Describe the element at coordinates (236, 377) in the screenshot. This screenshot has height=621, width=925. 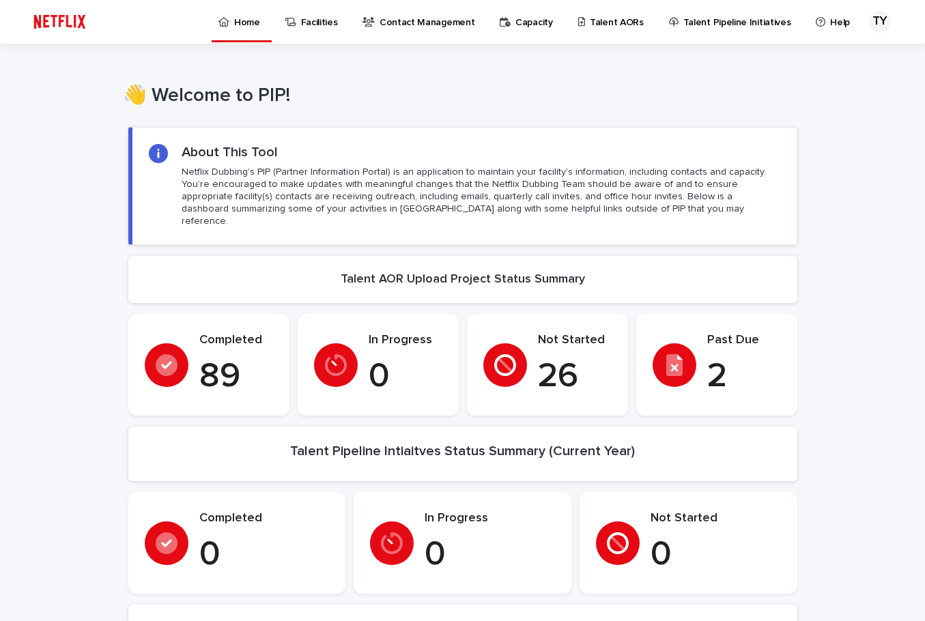
I see `p: 89` at that location.